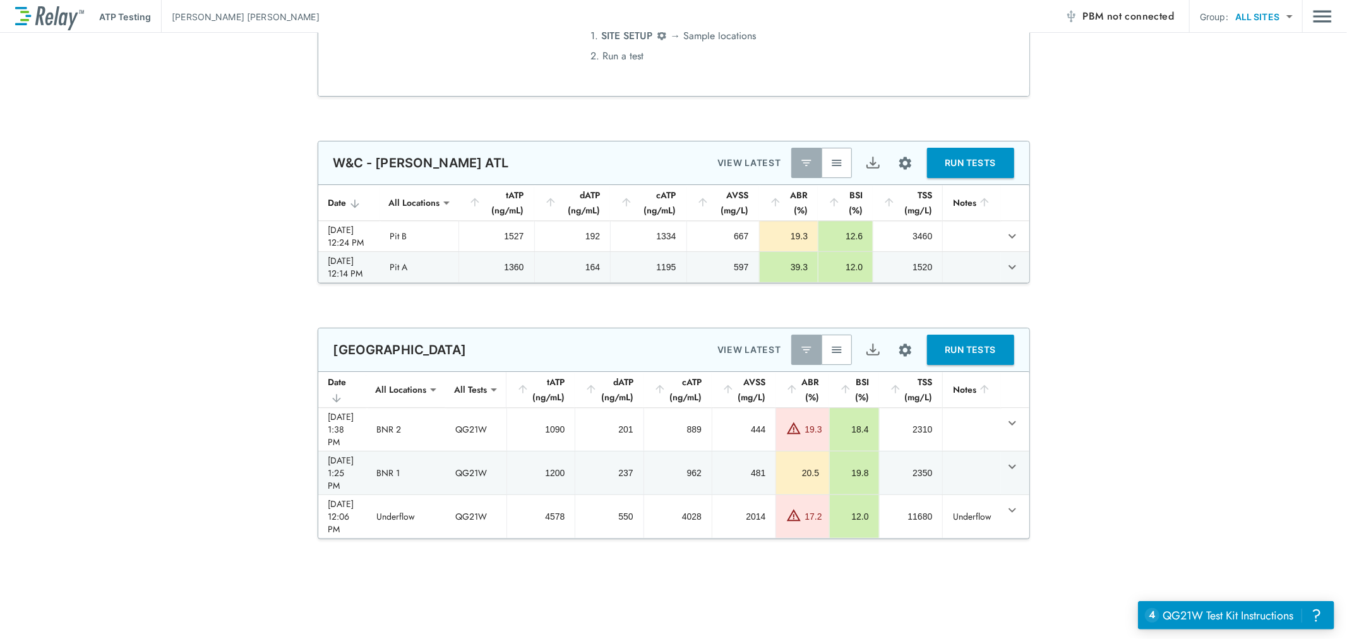 The width and height of the screenshot is (1347, 639). What do you see at coordinates (873, 163) in the screenshot?
I see `button: Export` at bounding box center [873, 163].